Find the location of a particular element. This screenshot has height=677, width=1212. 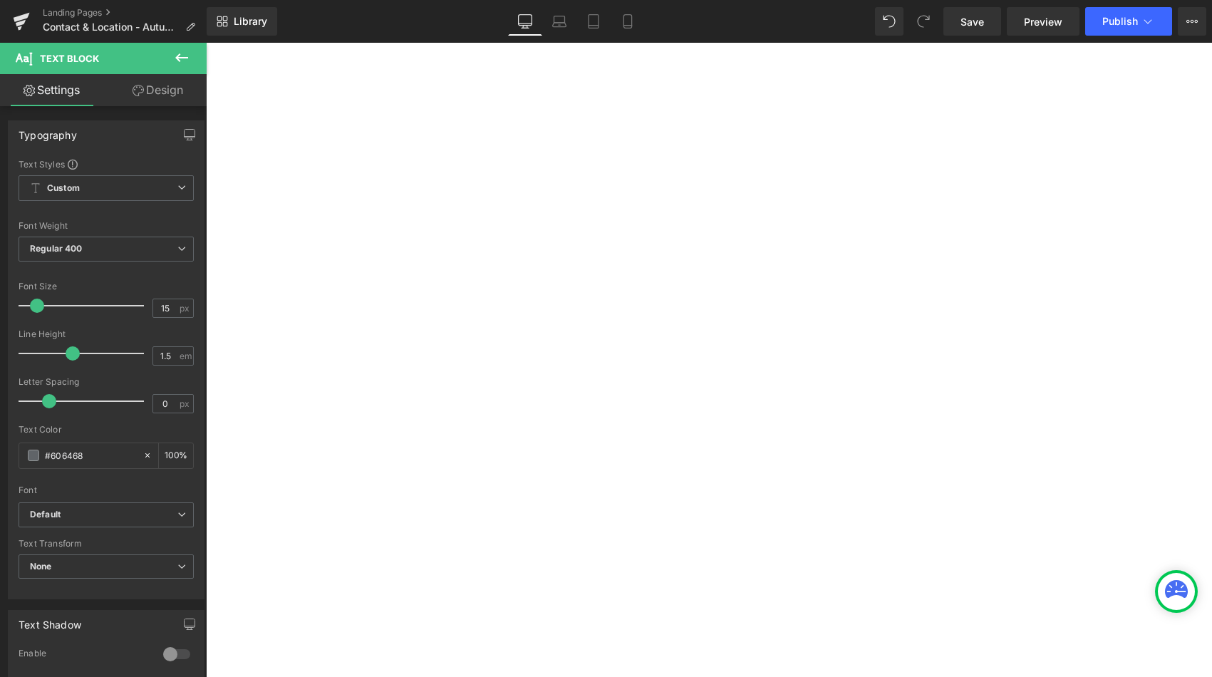

a: Desktop is located at coordinates (525, 21).